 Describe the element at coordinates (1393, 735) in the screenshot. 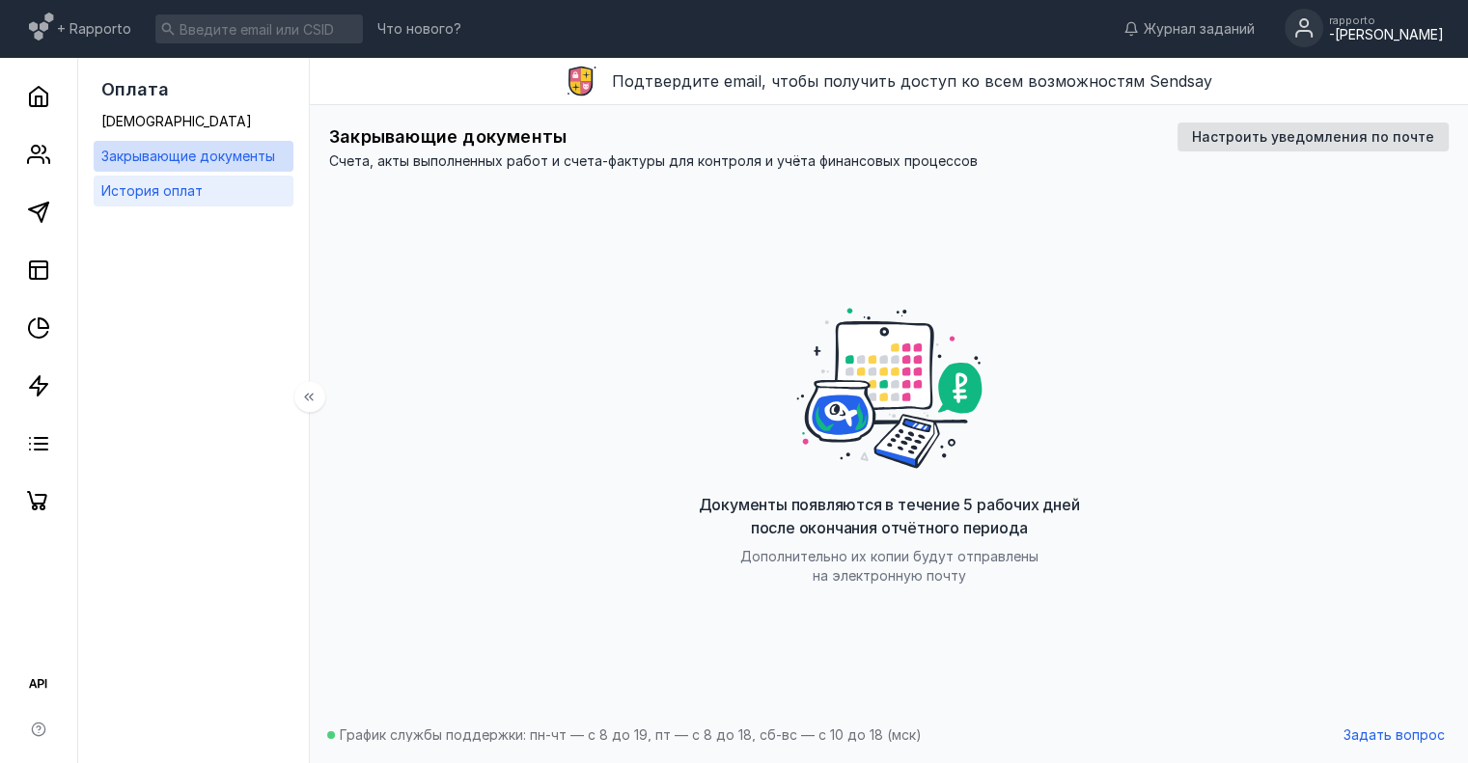

I see `button: Задать вопрос` at that location.